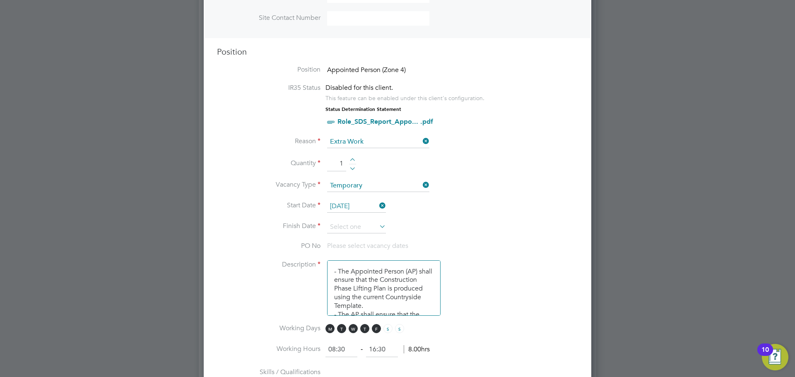  What do you see at coordinates (765, 355) in the screenshot?
I see `div: 10` at bounding box center [765, 355].